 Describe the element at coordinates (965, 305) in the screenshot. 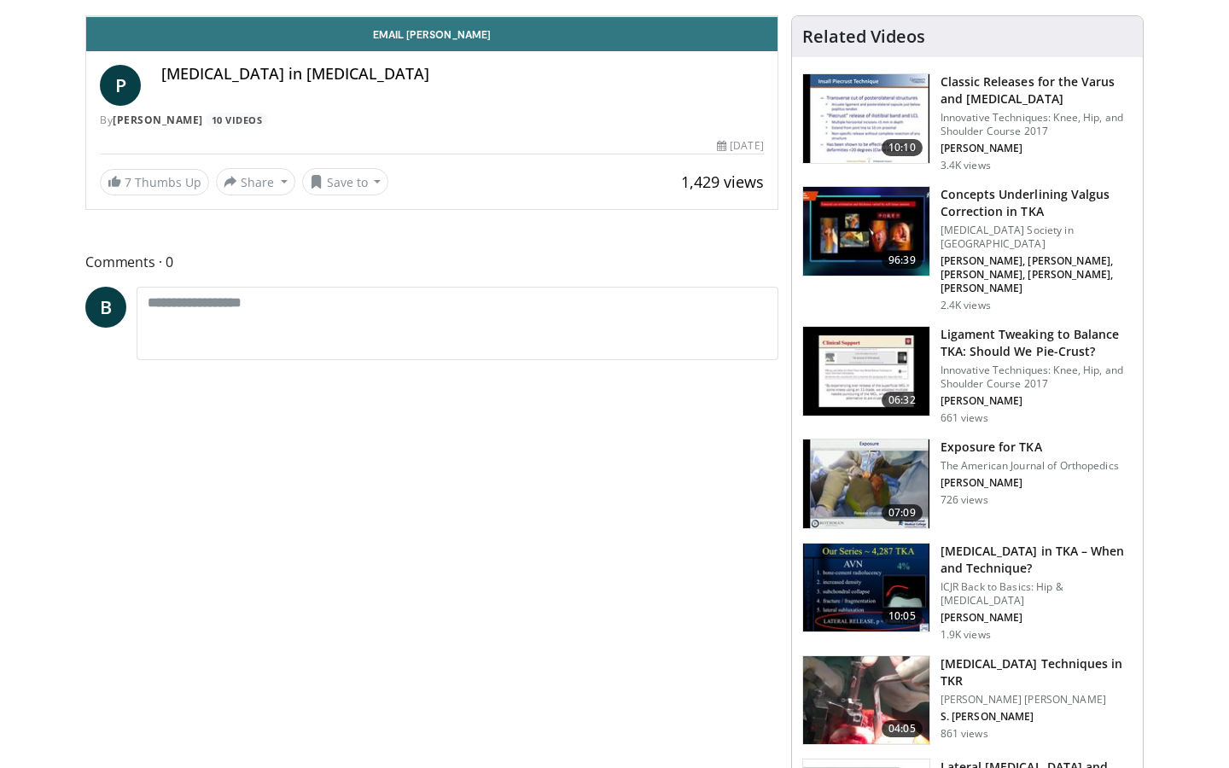

I see `p: 2.4K views` at that location.